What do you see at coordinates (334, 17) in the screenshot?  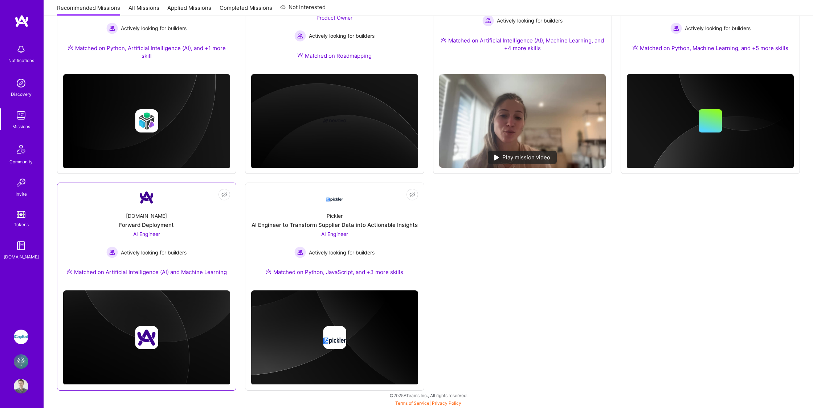 I see `span: Product Owner` at bounding box center [334, 17].